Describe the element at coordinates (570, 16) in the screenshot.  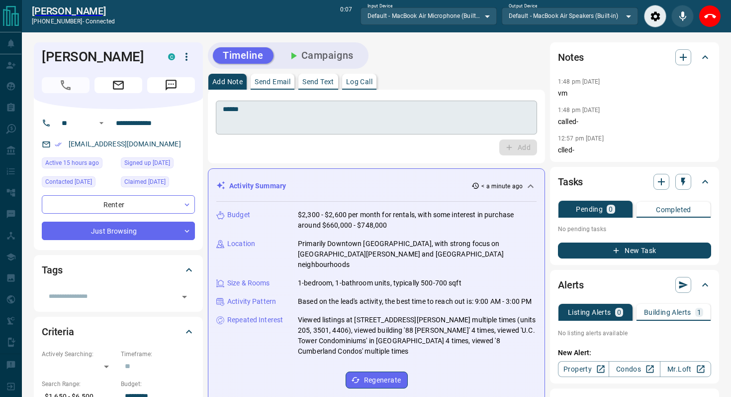
I see `div: Default - MacBook Air Speakers (Built-in)` at that location.